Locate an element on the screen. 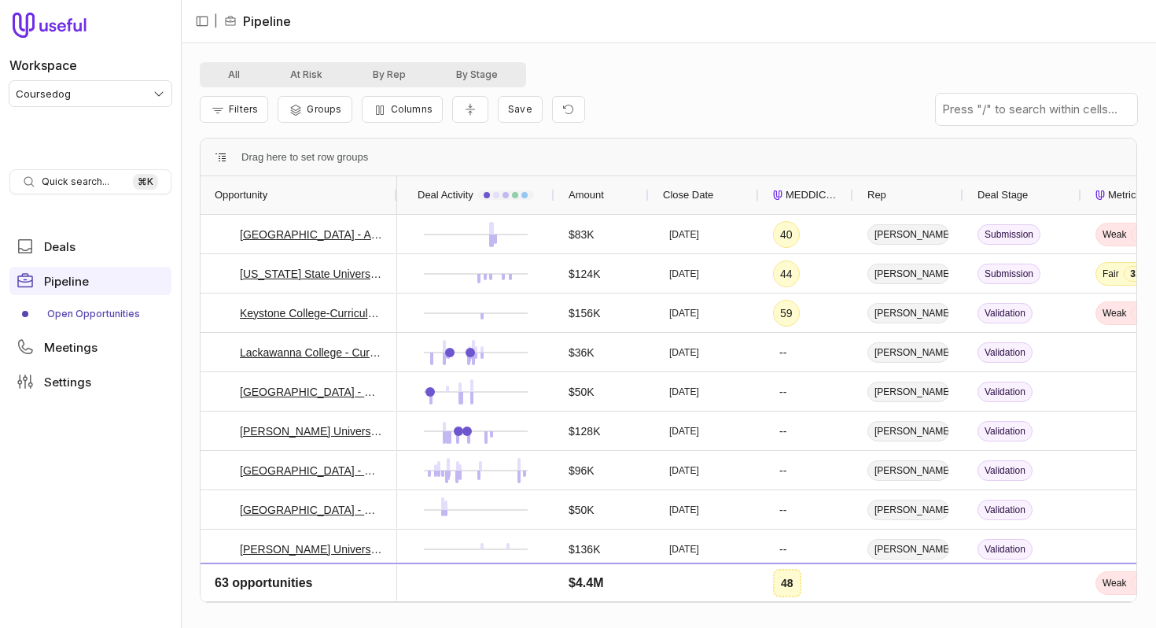  div: $124K is located at coordinates (584, 274).